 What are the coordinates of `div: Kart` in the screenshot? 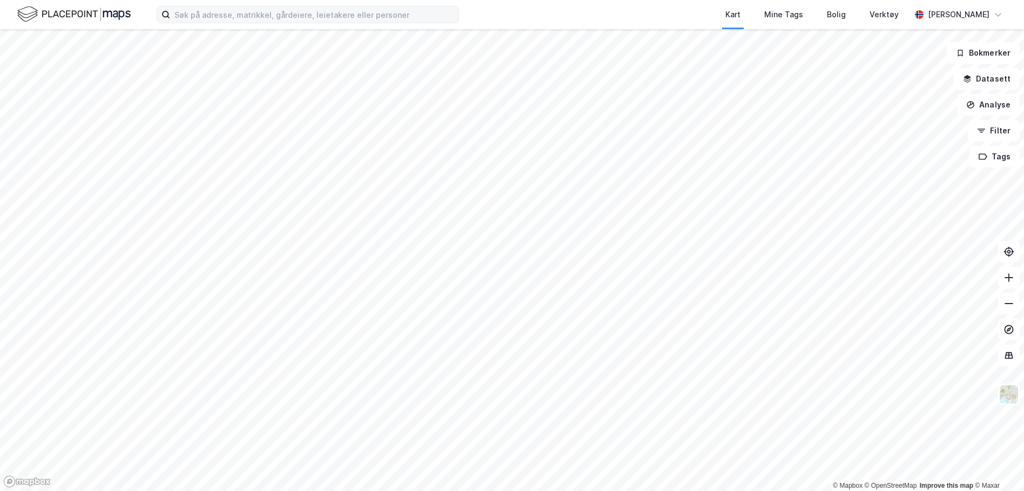 It's located at (733, 15).